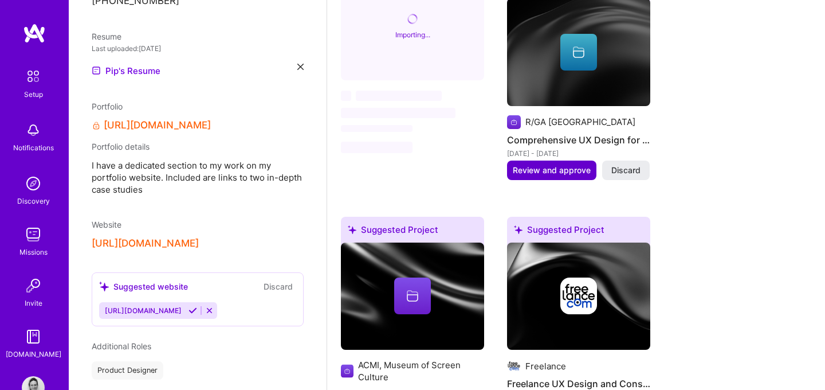 The image size is (825, 390). What do you see at coordinates (107, 224) in the screenshot?
I see `span: Website` at bounding box center [107, 224].